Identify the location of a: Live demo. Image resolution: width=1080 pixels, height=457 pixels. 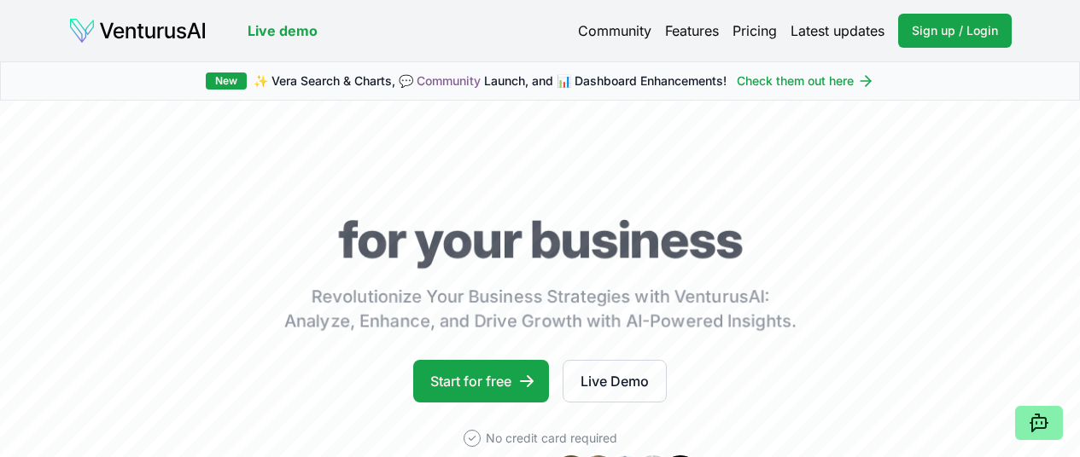
(283, 31).